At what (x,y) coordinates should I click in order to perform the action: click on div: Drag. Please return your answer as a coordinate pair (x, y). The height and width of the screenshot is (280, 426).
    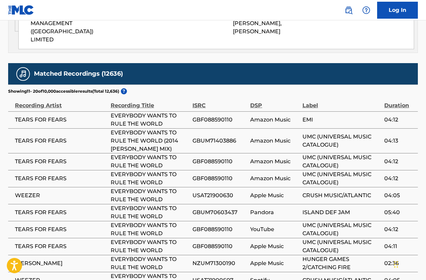
    Looking at the image, I should click on (396, 265).